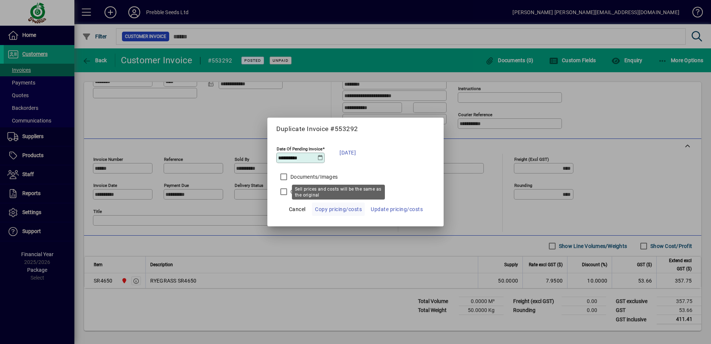 The height and width of the screenshot is (344, 711). What do you see at coordinates (338, 209) in the screenshot?
I see `span: Copy pricing/costs` at bounding box center [338, 209].